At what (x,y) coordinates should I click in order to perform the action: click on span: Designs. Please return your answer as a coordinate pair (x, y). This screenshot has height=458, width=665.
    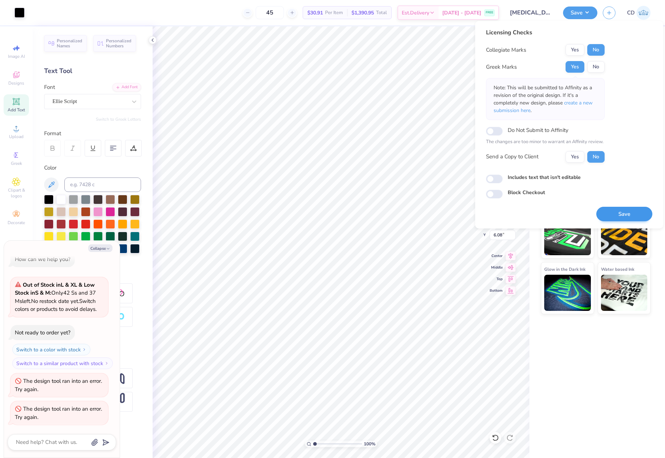
    Looking at the image, I should click on (16, 83).